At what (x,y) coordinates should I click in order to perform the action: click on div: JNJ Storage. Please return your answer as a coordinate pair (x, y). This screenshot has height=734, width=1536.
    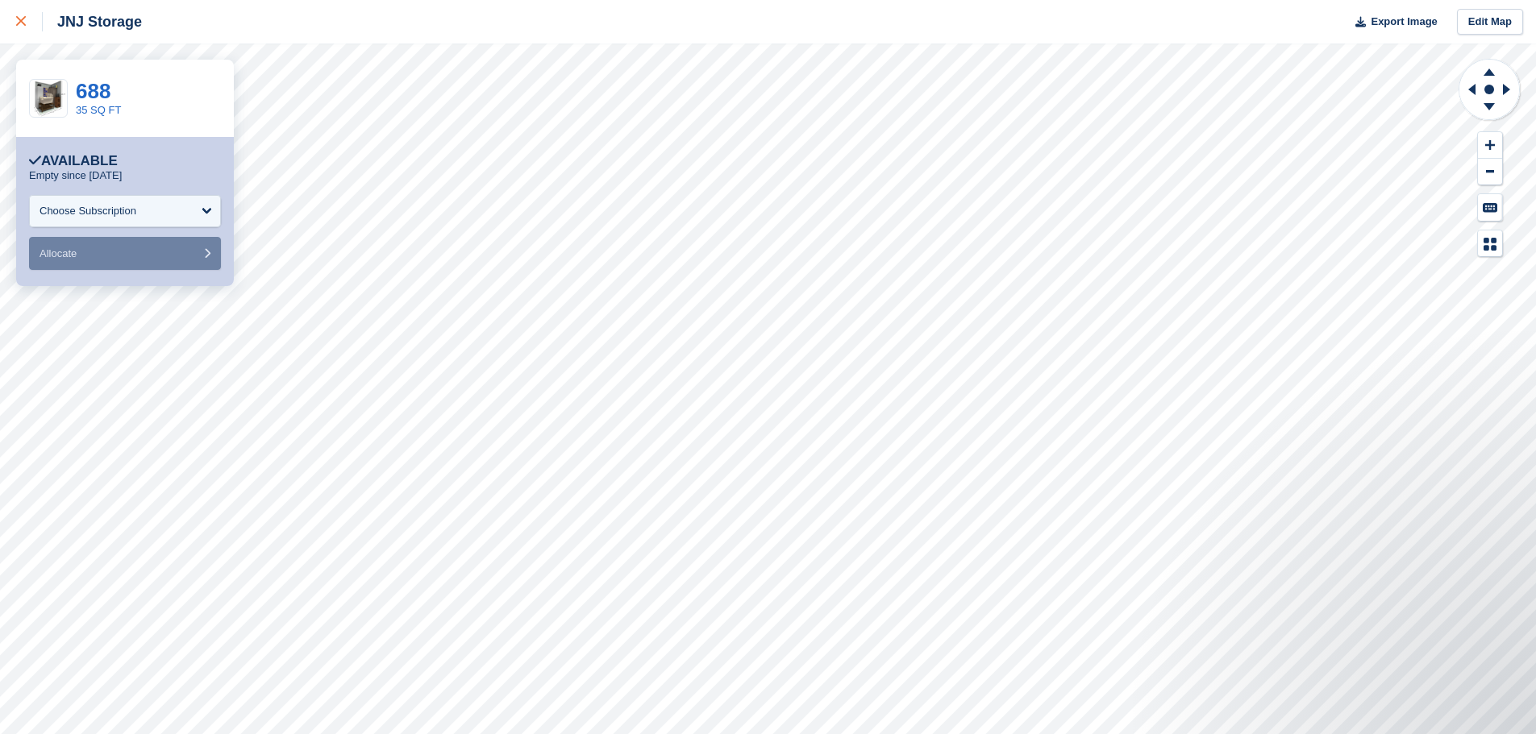
    Looking at the image, I should click on (92, 22).